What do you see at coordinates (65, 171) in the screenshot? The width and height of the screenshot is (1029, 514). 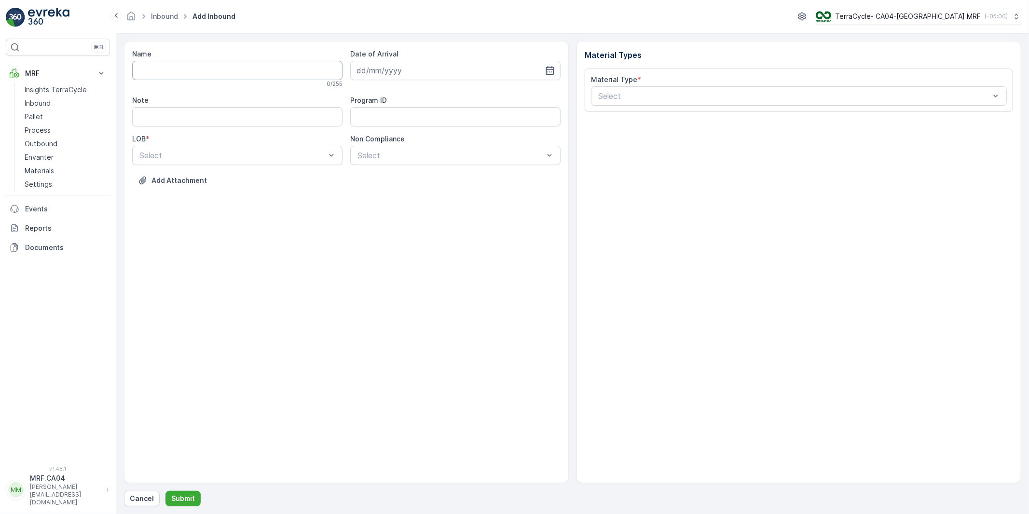 I see `a: Materials` at bounding box center [65, 171].